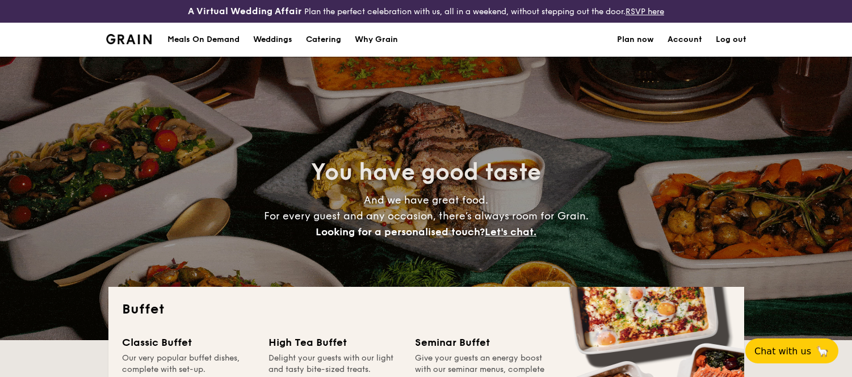 This screenshot has width=852, height=377. I want to click on a: Meals On Demand, so click(203, 40).